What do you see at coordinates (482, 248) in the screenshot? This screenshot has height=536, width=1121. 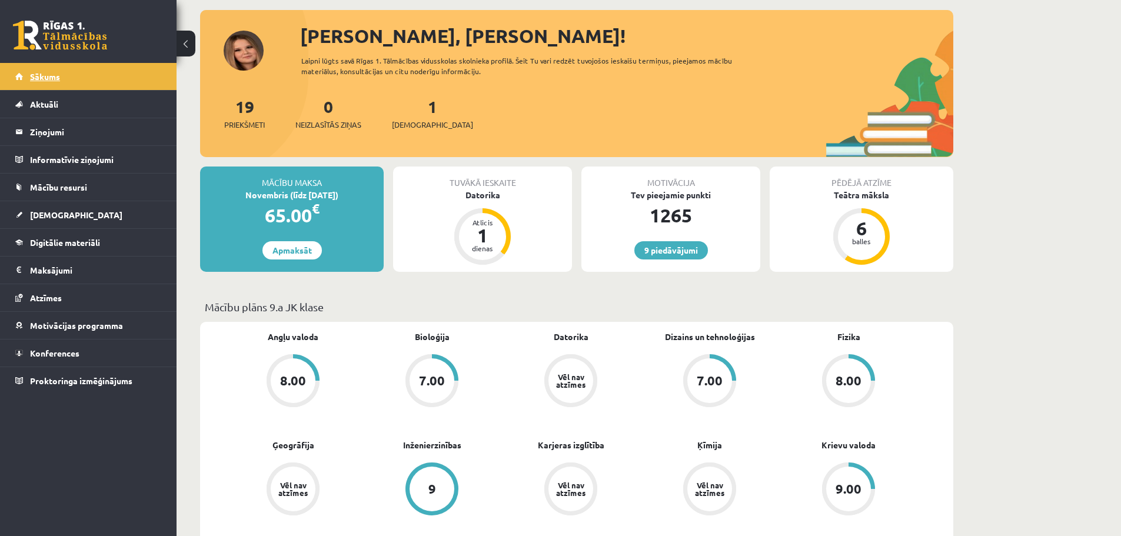 I see `div: dienas` at bounding box center [482, 248].